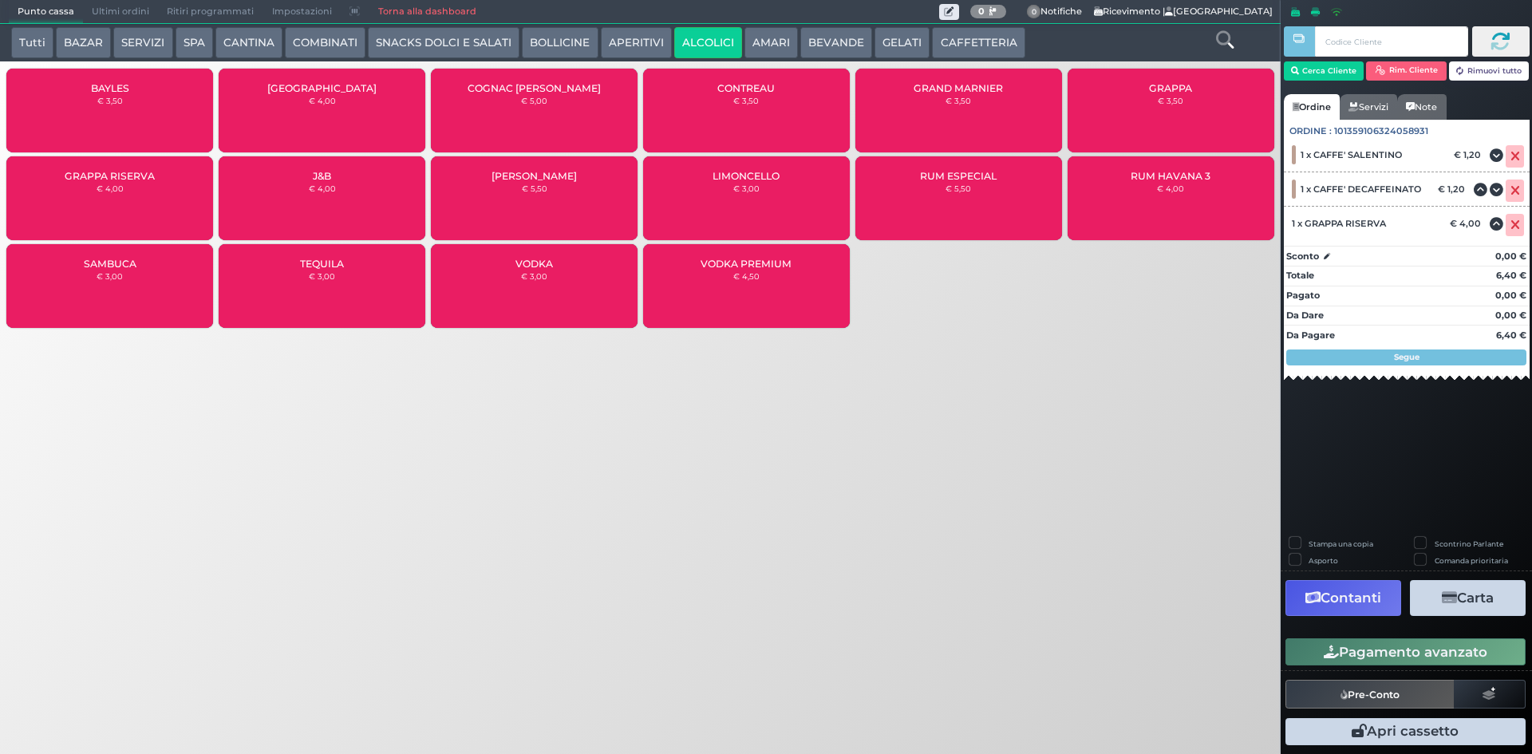  Describe the element at coordinates (143, 43) in the screenshot. I see `button: SERVIZI` at that location.